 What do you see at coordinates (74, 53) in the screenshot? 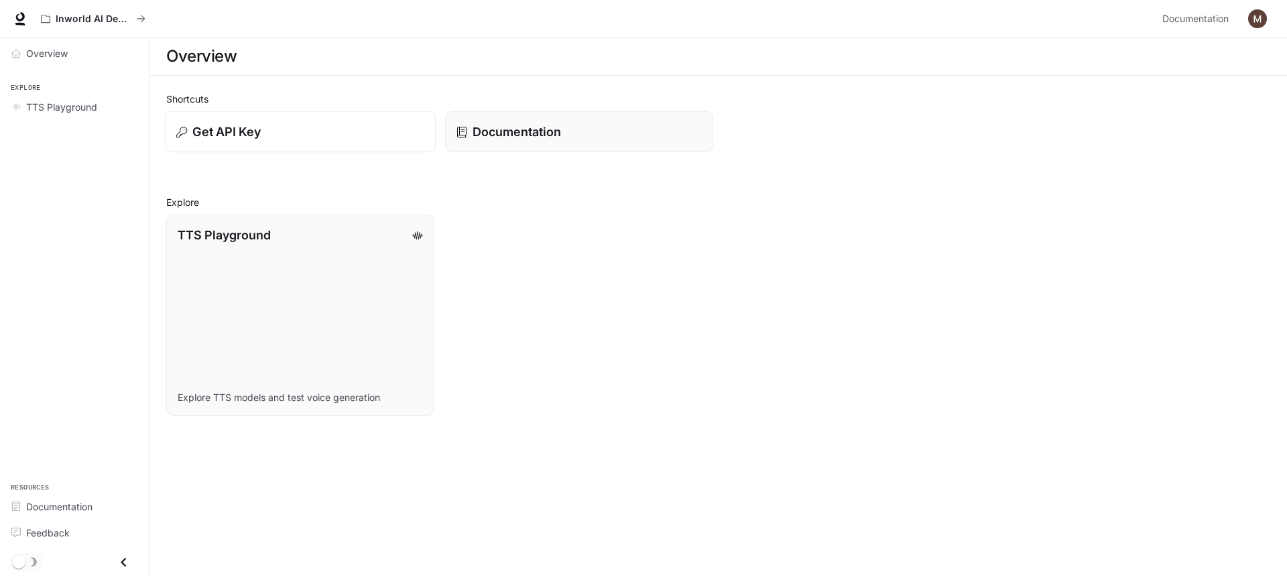
I see `a: Overview` at bounding box center [74, 53].